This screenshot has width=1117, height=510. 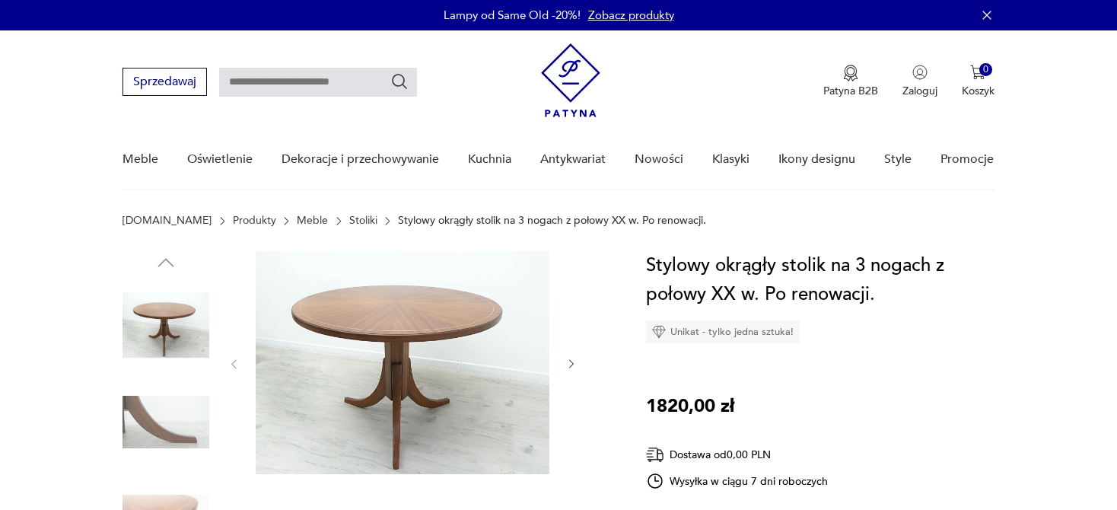 I want to click on p: Stylowy okrągły stolik na 3 nogach z połowy XX w. Po renowacji., so click(x=552, y=221).